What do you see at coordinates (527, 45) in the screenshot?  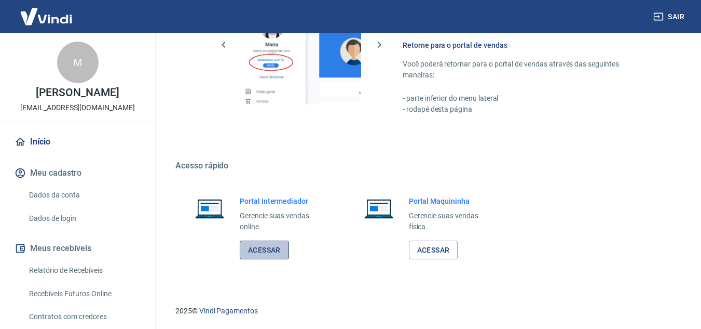 I see `h6: Retorne para o portal de vendas` at bounding box center [527, 45].